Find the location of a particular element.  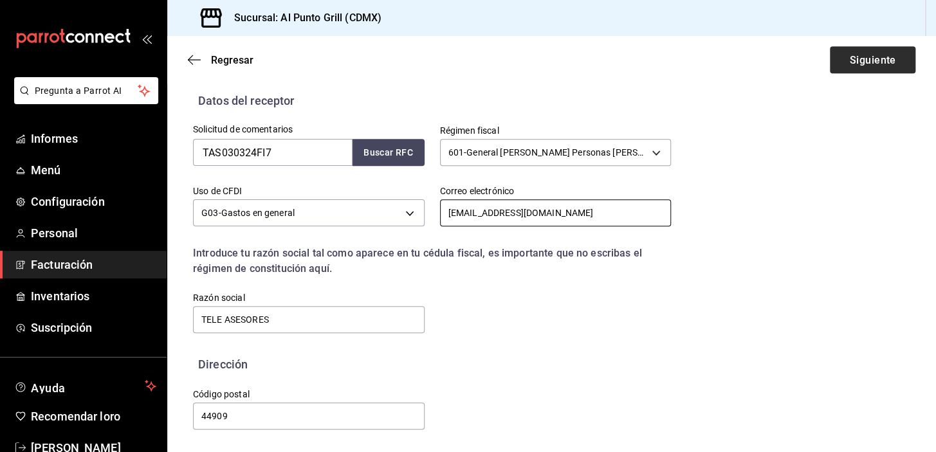

font: Siguiente is located at coordinates (872, 59).